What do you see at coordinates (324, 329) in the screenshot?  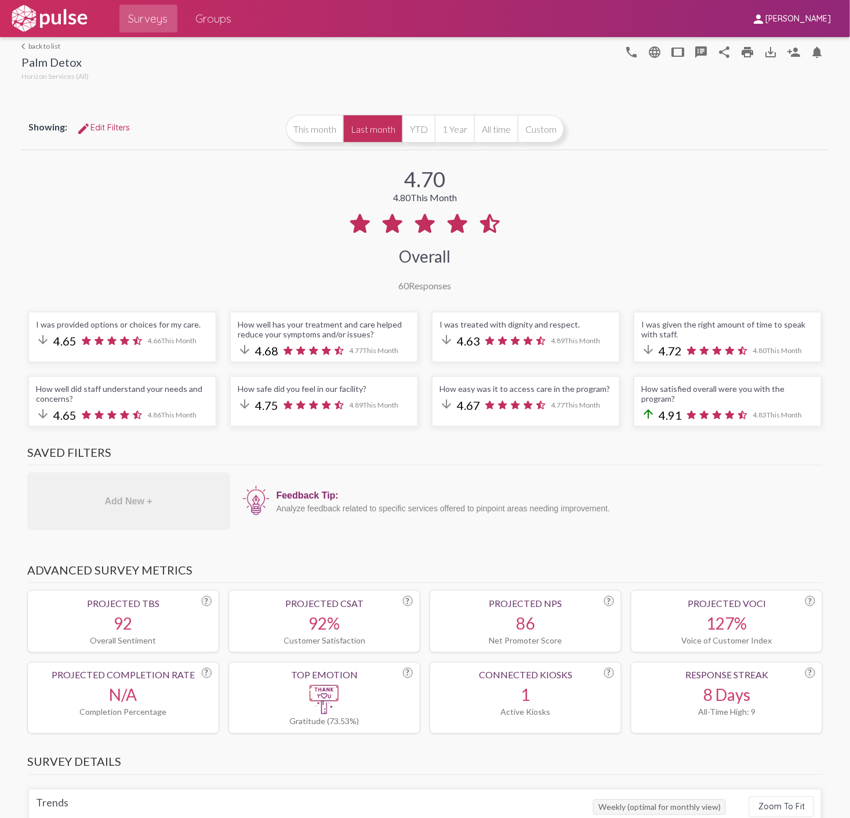 I see `div: How well has your treatment and care helped reduce your symptoms and/or issues?` at bounding box center [324, 329].